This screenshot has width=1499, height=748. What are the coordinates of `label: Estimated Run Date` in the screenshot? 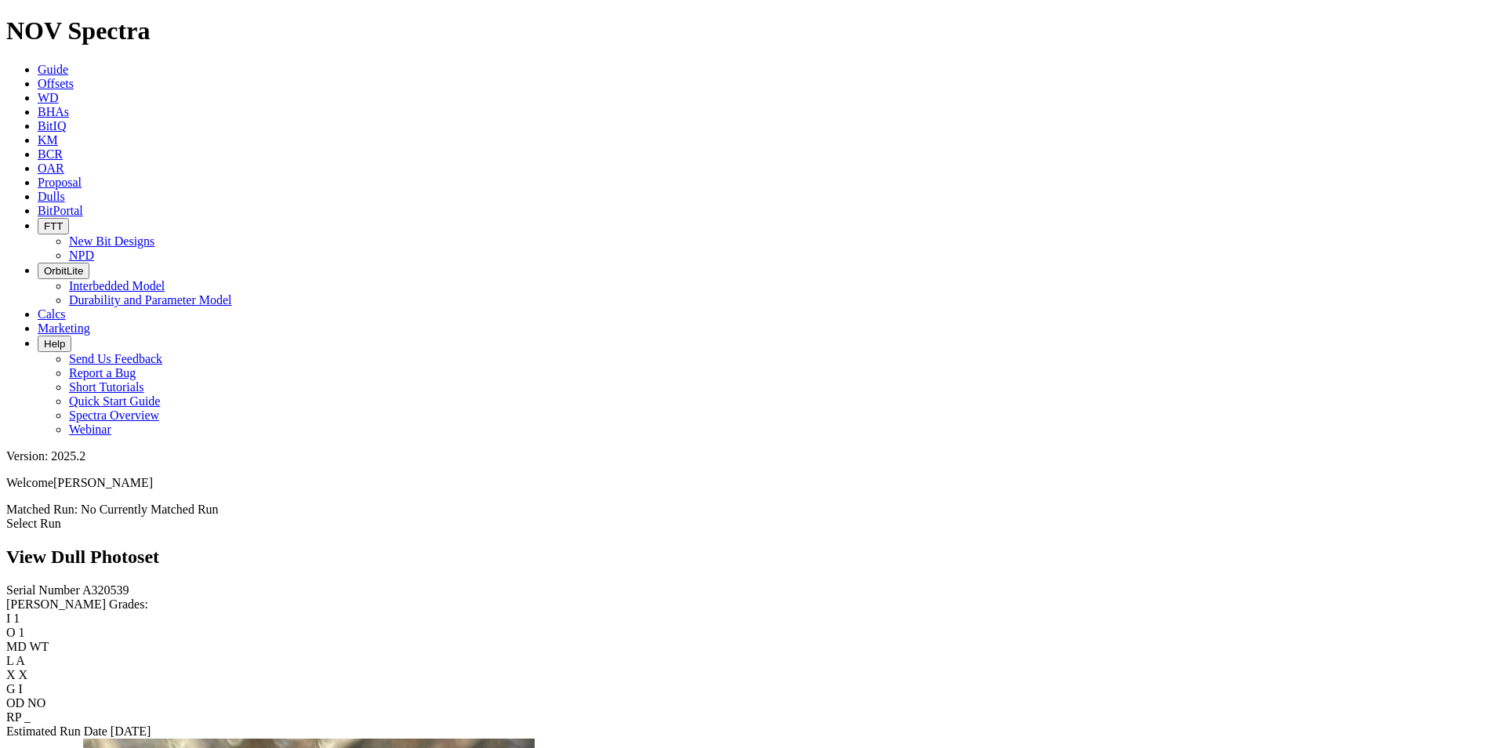 It's located at (56, 731).